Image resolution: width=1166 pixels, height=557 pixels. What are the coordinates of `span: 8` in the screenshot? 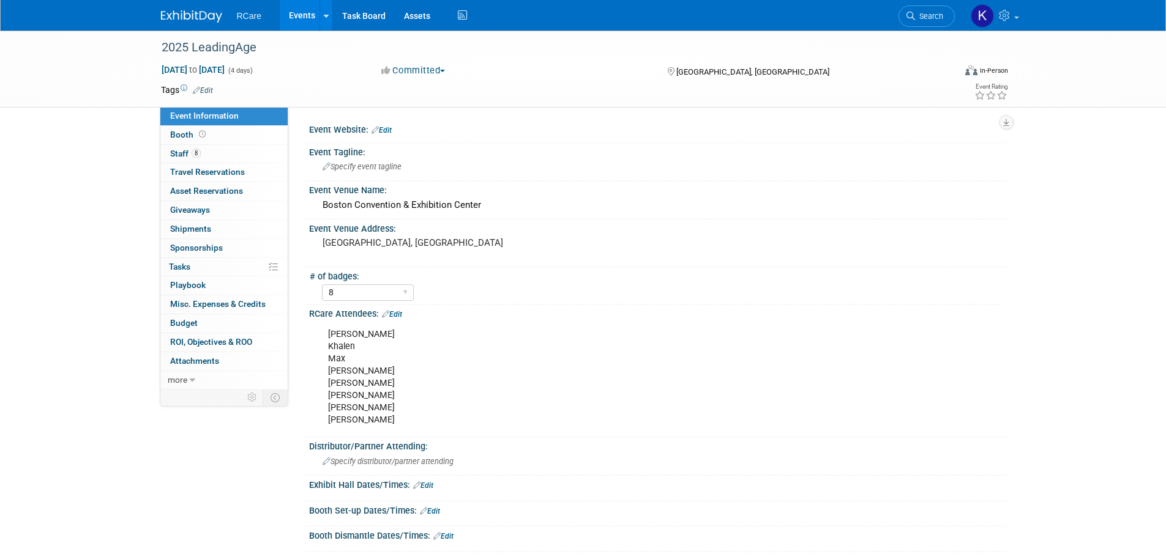 It's located at (196, 153).